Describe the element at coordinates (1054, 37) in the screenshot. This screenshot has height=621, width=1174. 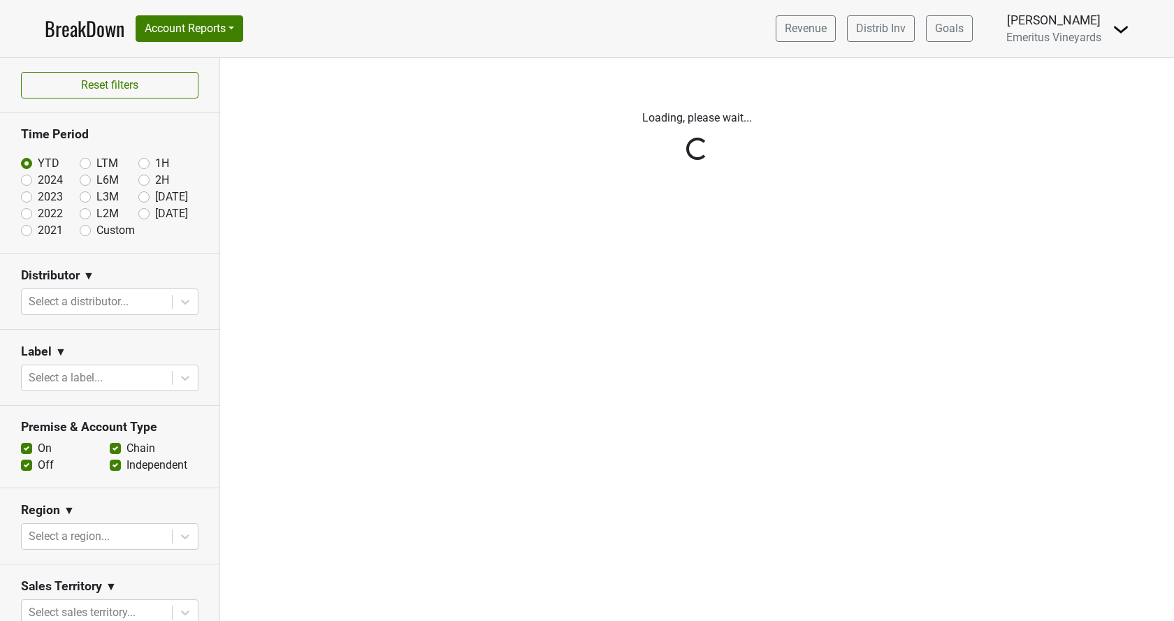
I see `span: Emeritus Vineyards` at that location.